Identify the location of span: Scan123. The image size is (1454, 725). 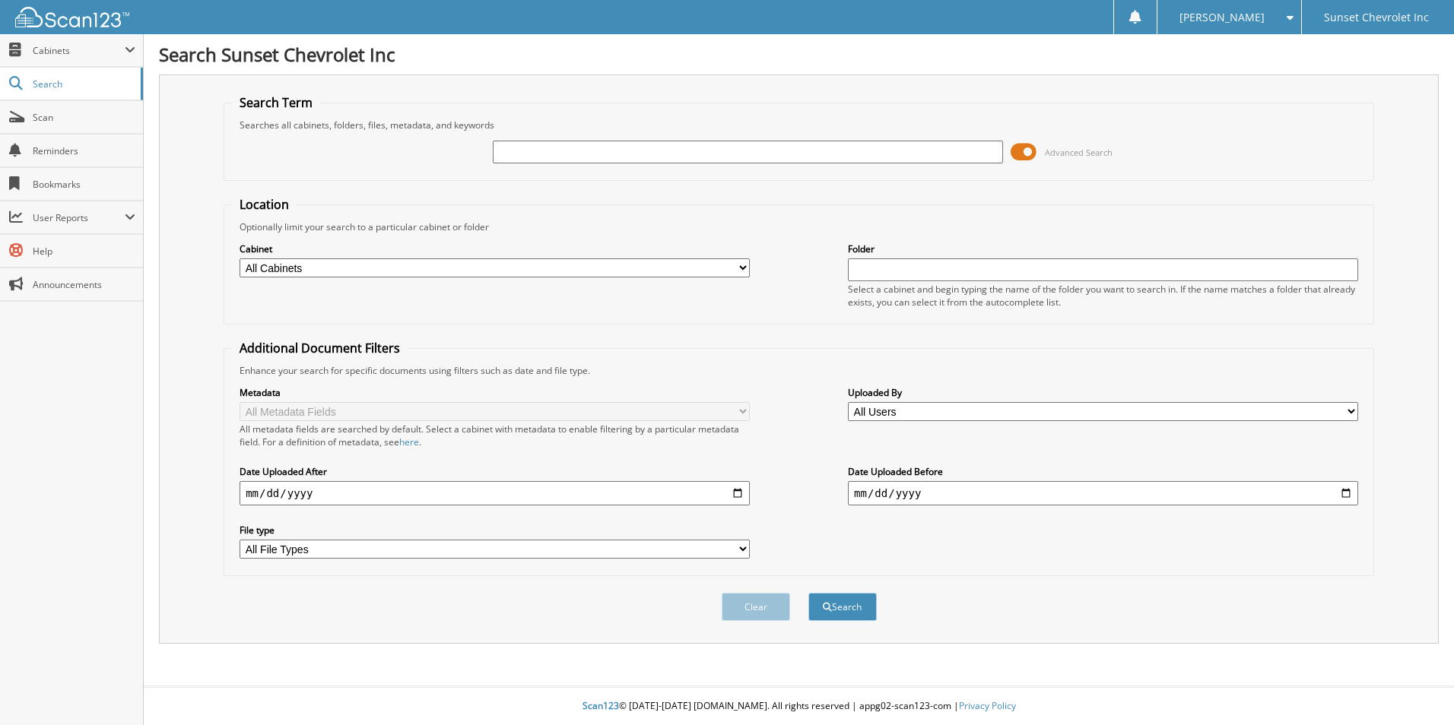
(601, 706).